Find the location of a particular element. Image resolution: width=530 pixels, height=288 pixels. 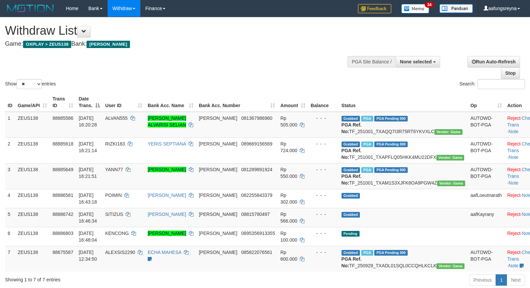

h1: Withdraw List is located at coordinates (176, 31).